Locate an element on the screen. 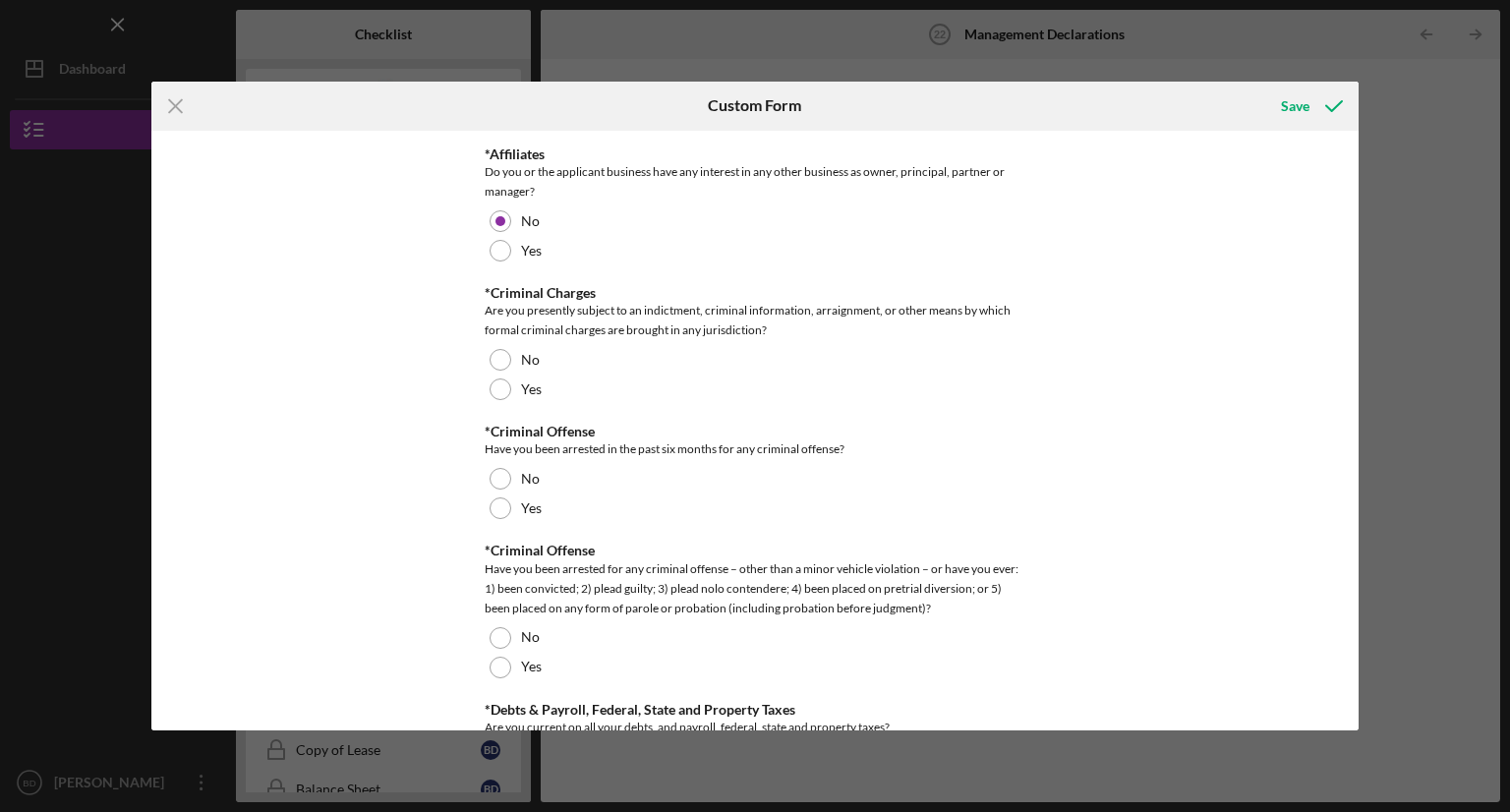 Image resolution: width=1510 pixels, height=812 pixels. button: Save is located at coordinates (1309, 106).